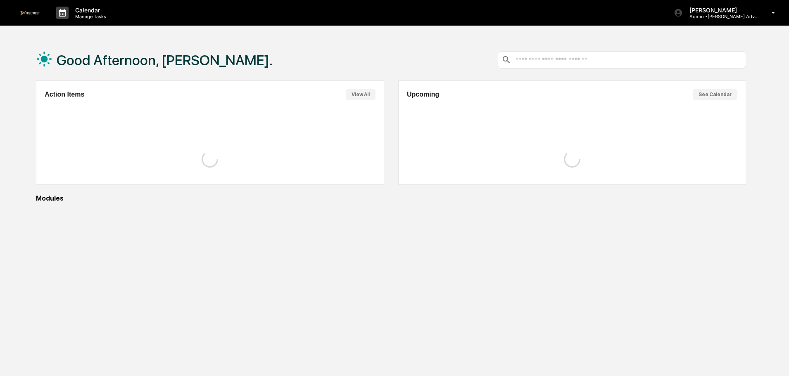  What do you see at coordinates (423, 95) in the screenshot?
I see `h2: Upcoming` at bounding box center [423, 95].